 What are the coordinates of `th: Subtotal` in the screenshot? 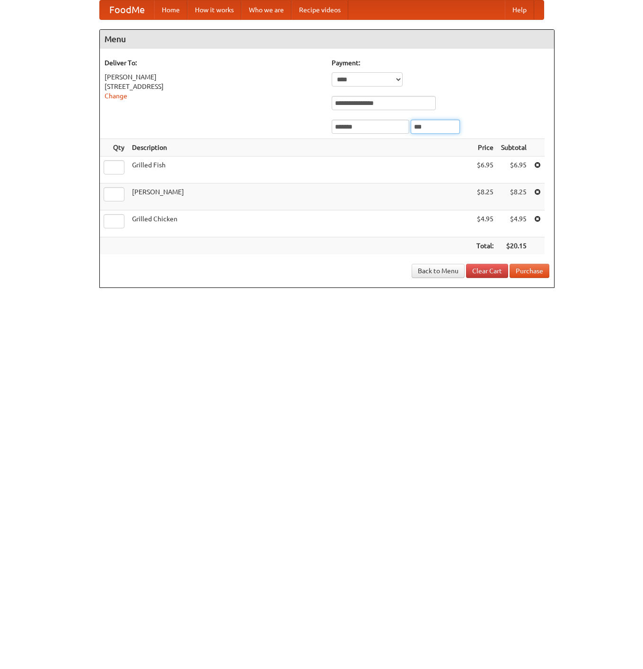 It's located at (514, 148).